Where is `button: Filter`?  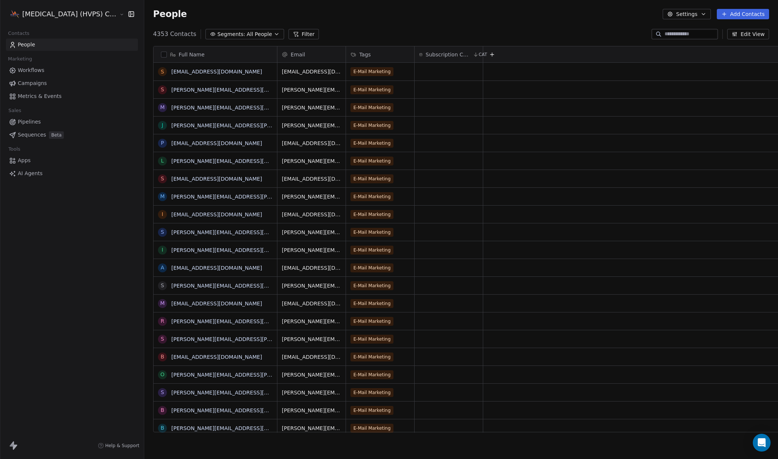 button: Filter is located at coordinates (304, 34).